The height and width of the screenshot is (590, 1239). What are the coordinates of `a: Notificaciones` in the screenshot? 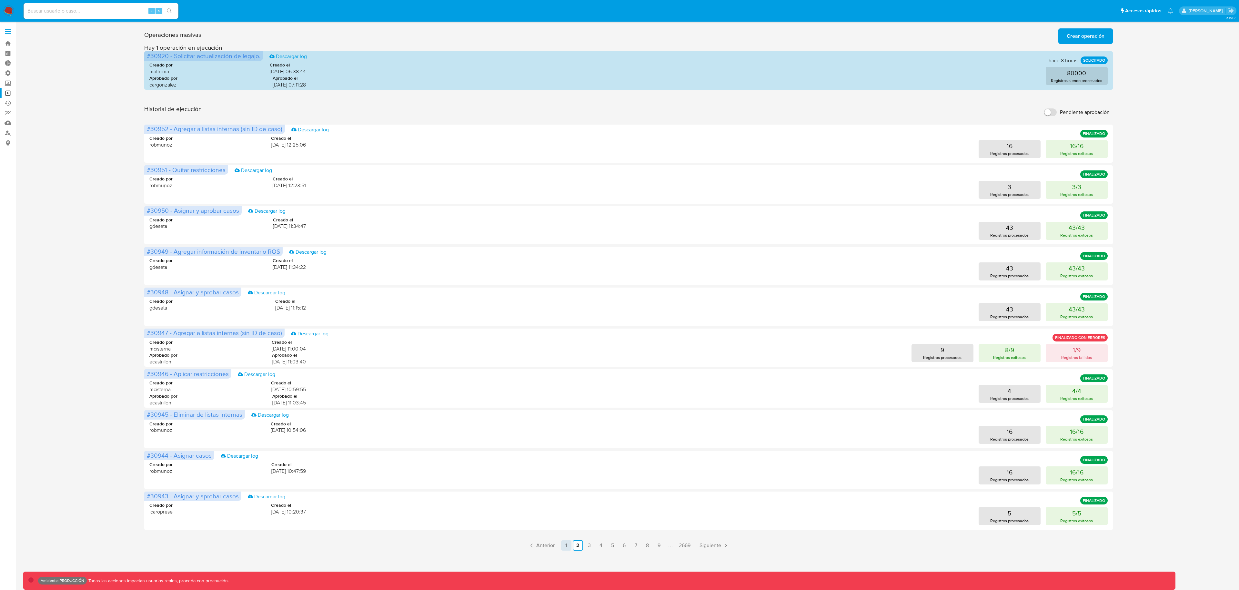 It's located at (1170, 11).